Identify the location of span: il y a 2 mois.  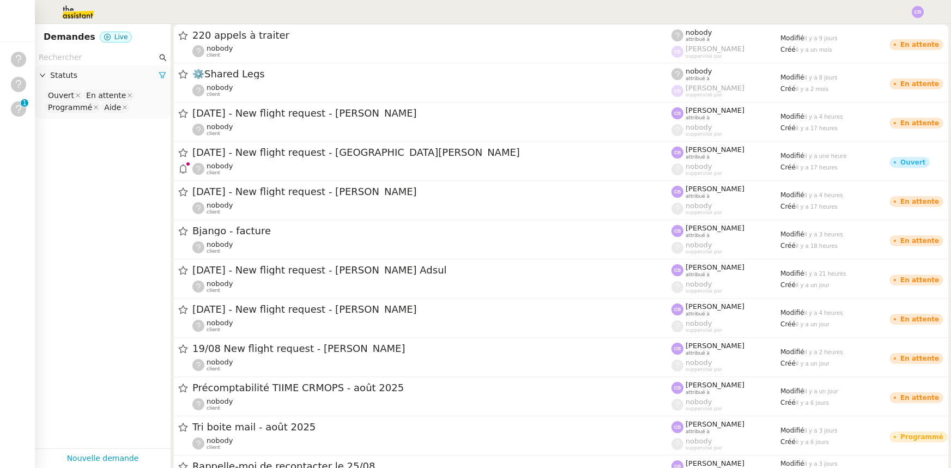
(812, 89).